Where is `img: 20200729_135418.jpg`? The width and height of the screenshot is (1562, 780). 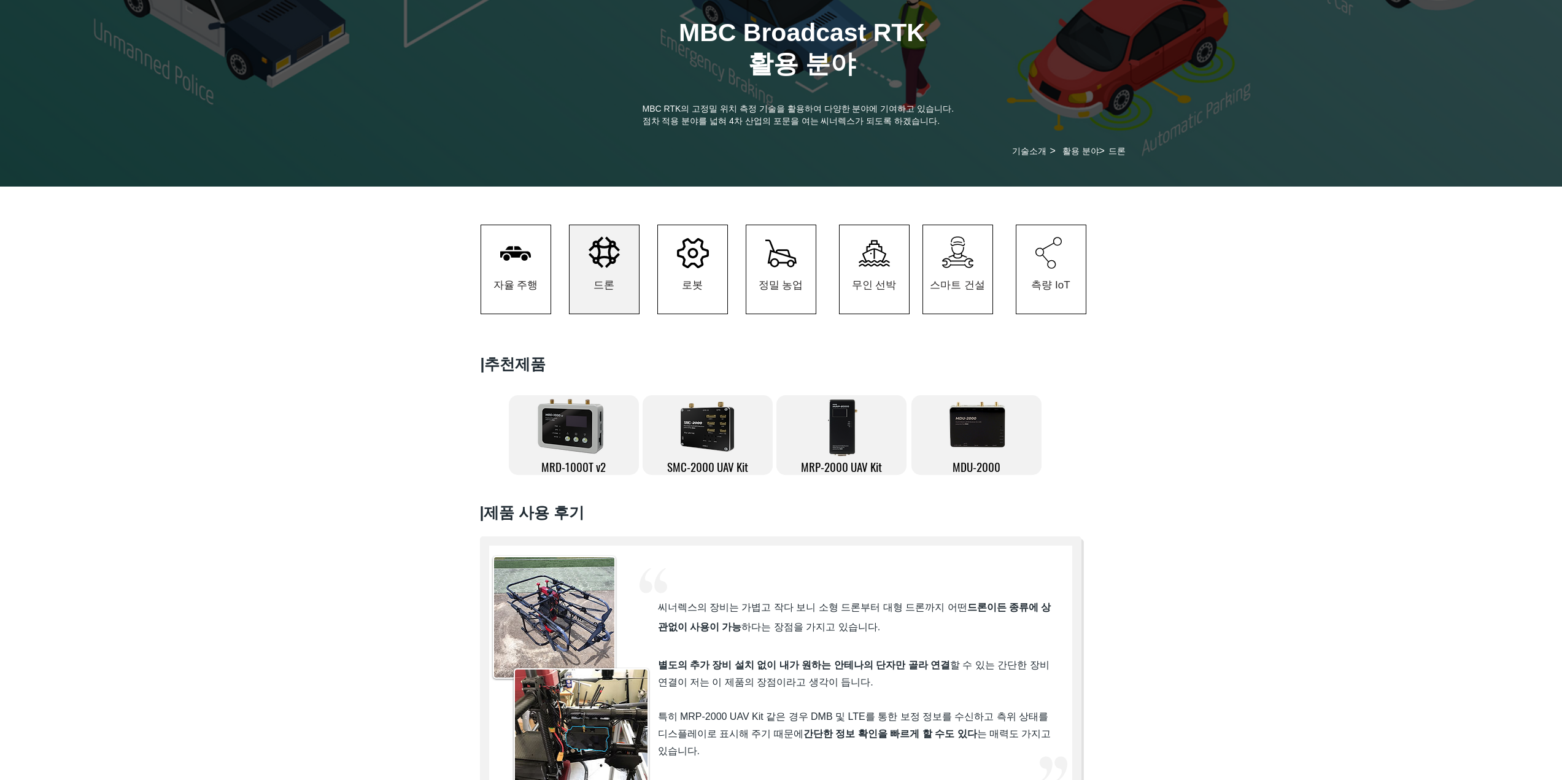 img: 20200729_135418.jpg is located at coordinates (554, 617).